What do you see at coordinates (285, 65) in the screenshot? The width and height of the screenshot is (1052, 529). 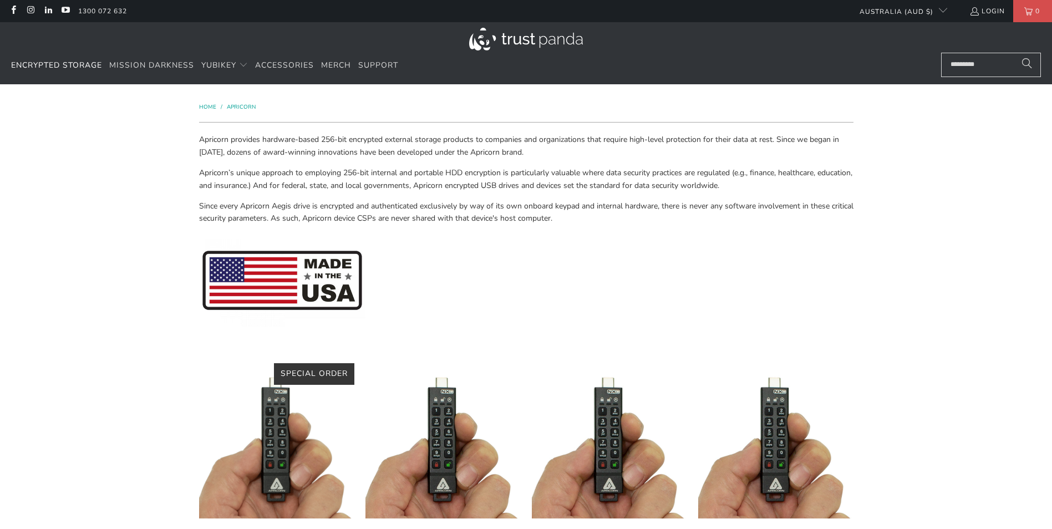 I see `a: Accessories` at bounding box center [285, 65].